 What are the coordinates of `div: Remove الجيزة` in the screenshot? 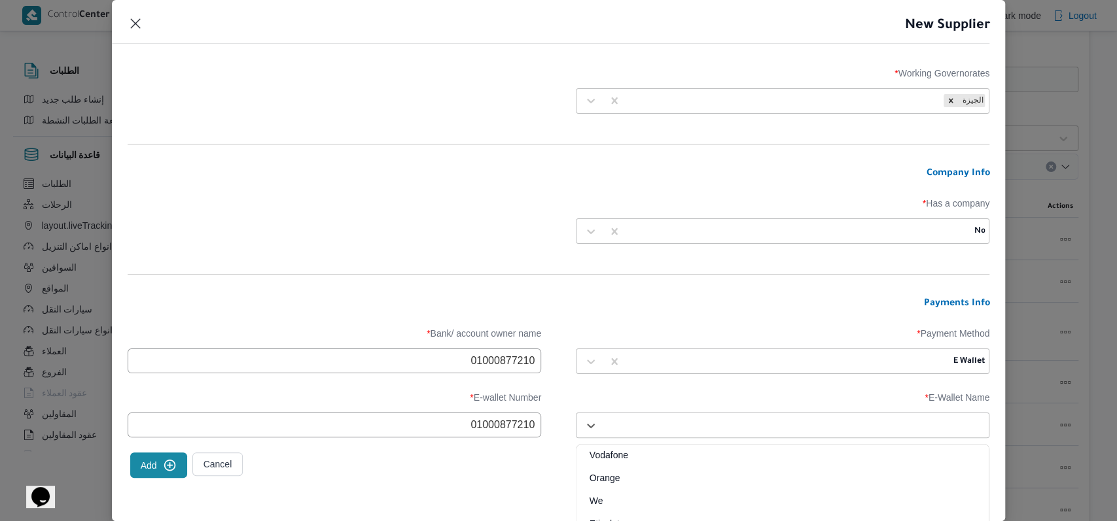 It's located at (951, 101).